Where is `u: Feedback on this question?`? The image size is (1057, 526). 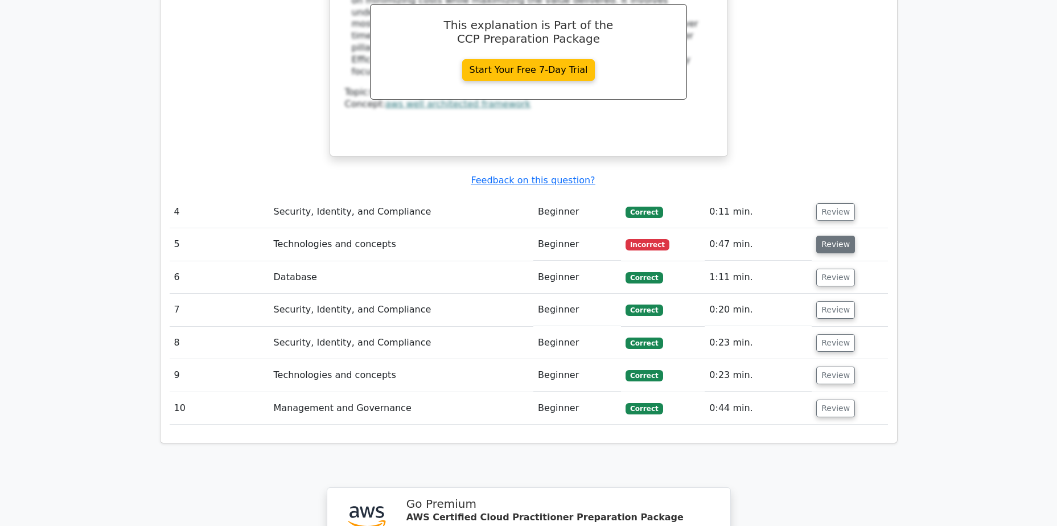 u: Feedback on this question? is located at coordinates (533, 180).